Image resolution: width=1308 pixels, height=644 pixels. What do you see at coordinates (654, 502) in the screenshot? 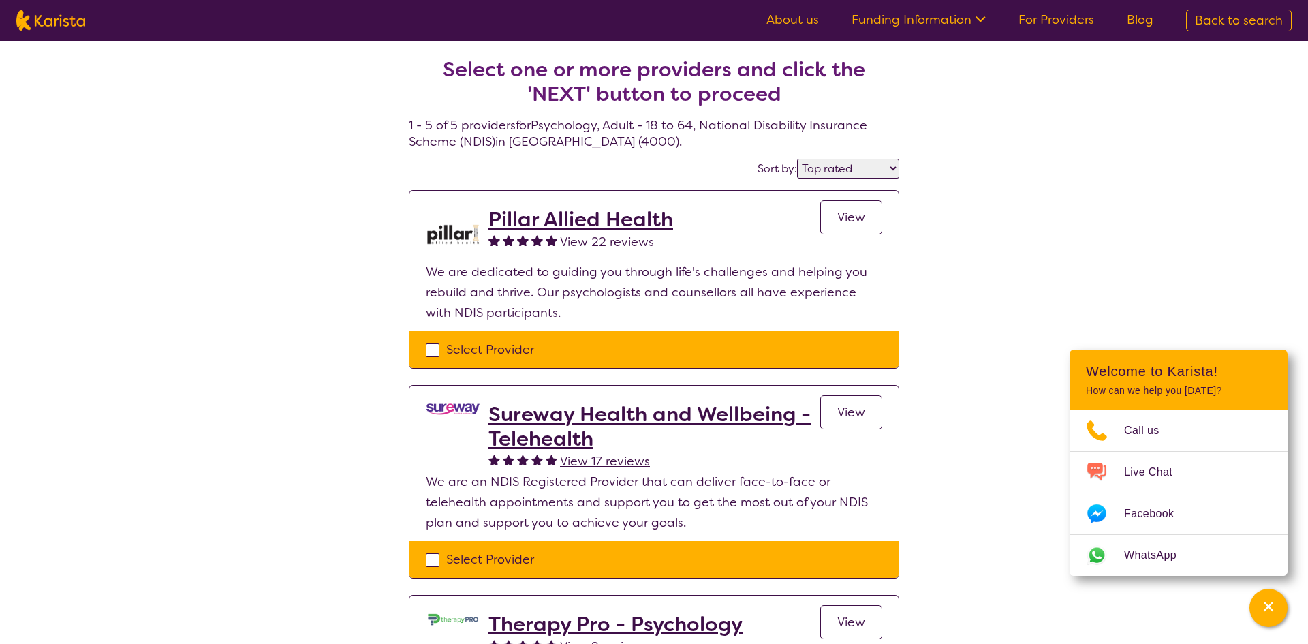
I see `p: We are an NDIS Registered Provider that can deliver face-to-face or telehealth appointments and s...` at bounding box center [654, 502].